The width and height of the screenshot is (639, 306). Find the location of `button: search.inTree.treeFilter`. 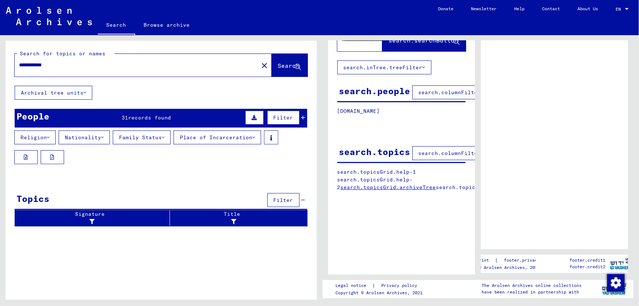

button: search.inTree.treeFilter is located at coordinates (384, 67).